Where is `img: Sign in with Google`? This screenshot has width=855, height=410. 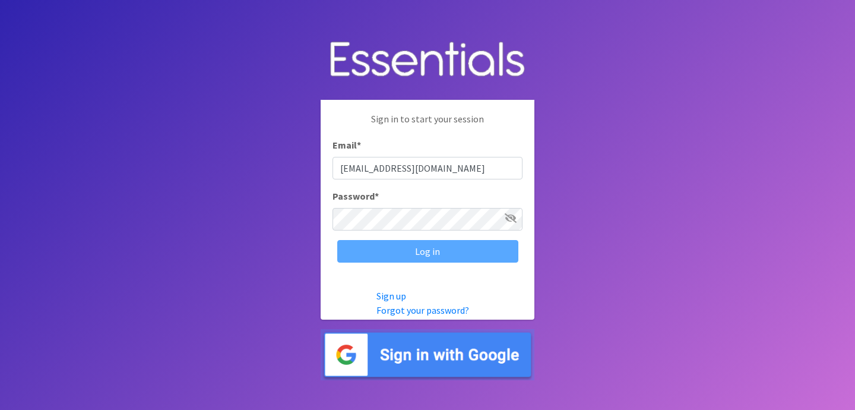
img: Sign in with Google is located at coordinates (428, 355).